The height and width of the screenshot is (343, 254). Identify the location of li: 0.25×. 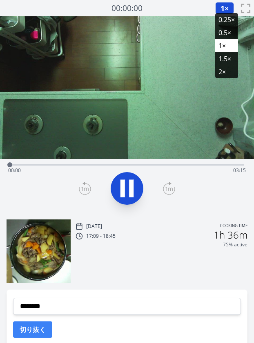
(226, 20).